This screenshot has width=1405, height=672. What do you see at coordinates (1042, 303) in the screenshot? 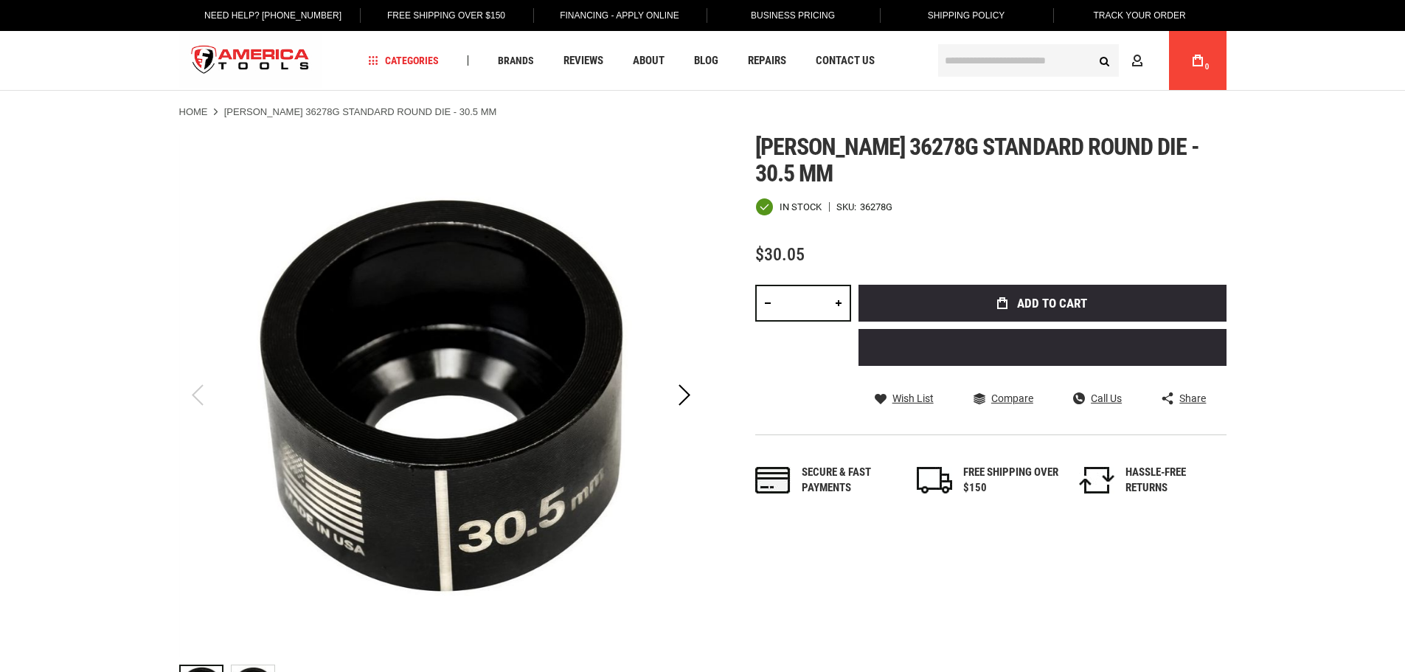
I see `button: Add to Cart` at bounding box center [1042, 303].